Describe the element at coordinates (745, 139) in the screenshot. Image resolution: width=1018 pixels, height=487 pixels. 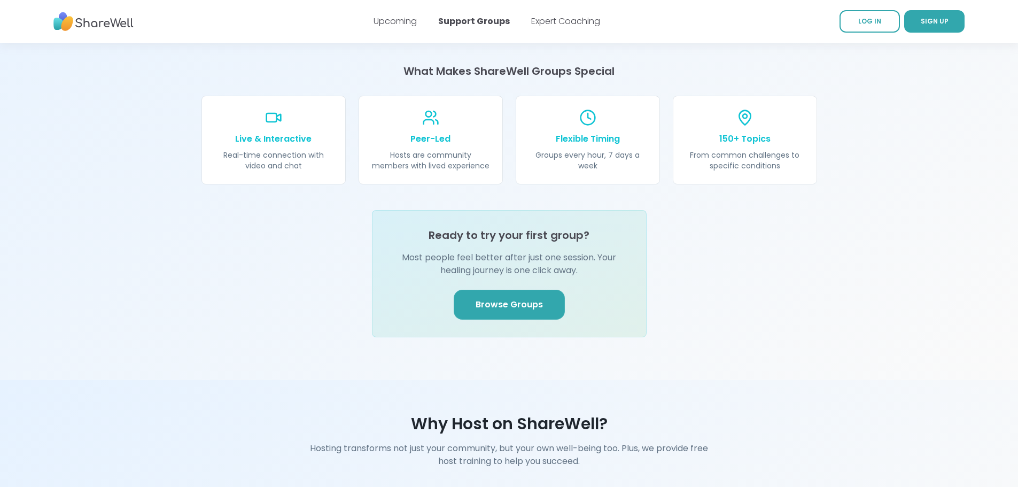
I see `p: 150+ Topics` at that location.